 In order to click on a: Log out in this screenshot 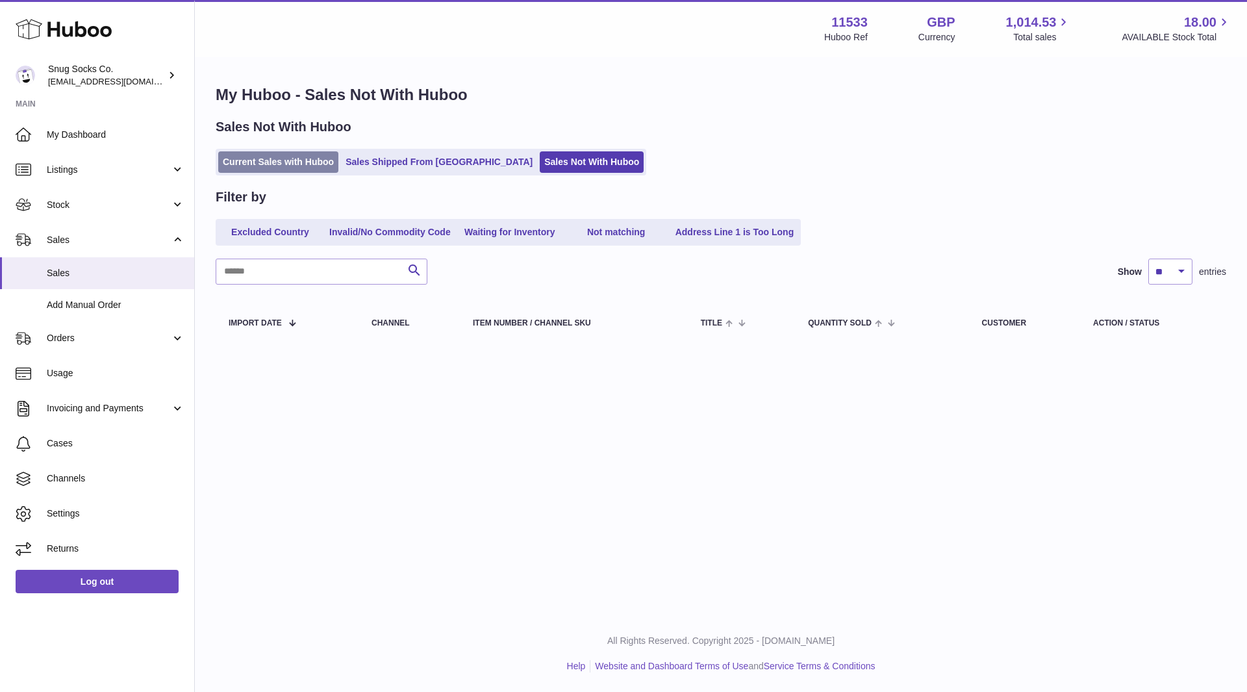, I will do `click(97, 581)`.